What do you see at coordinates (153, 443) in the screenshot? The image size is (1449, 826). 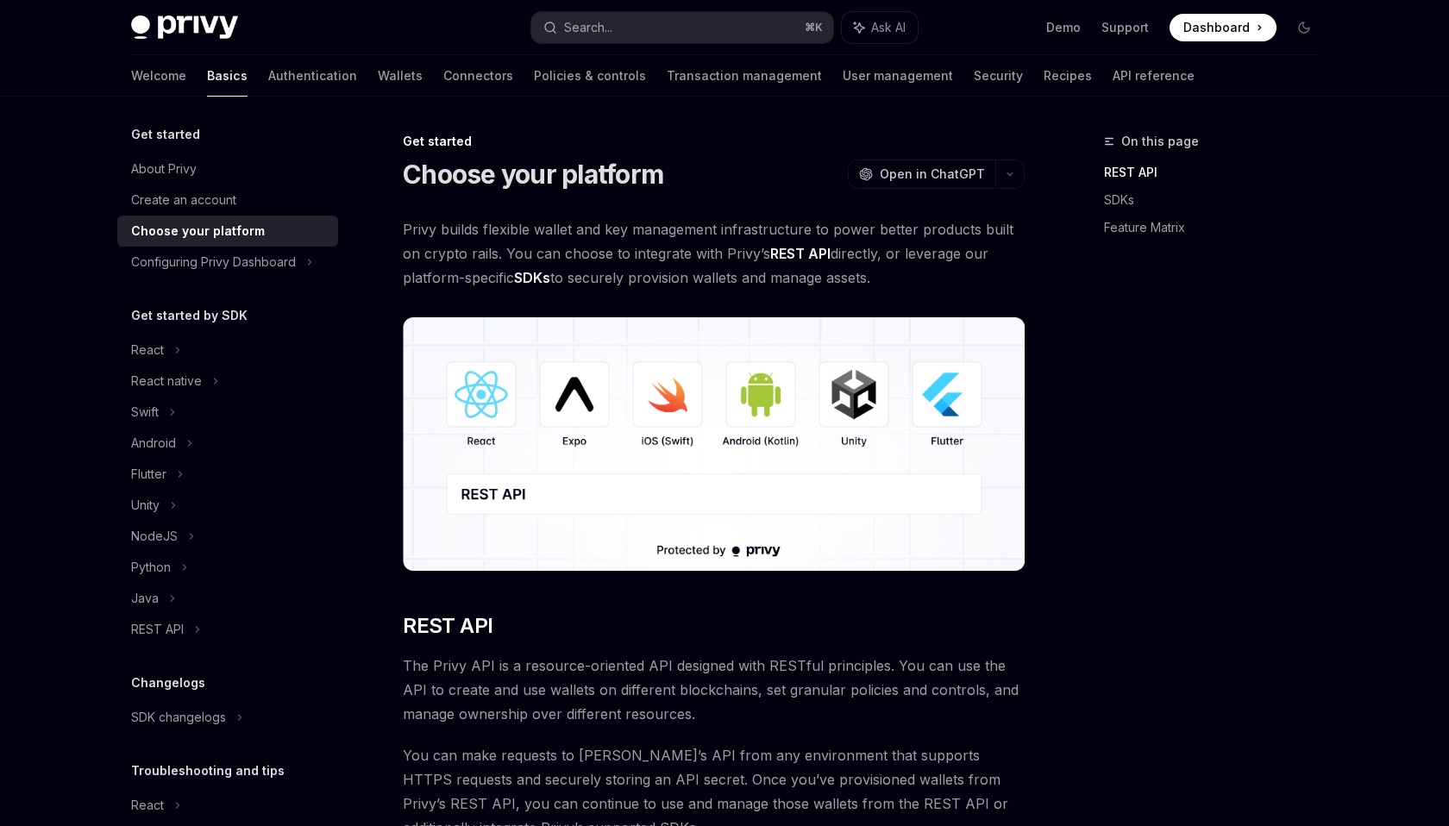 I see `div: Android` at bounding box center [153, 443].